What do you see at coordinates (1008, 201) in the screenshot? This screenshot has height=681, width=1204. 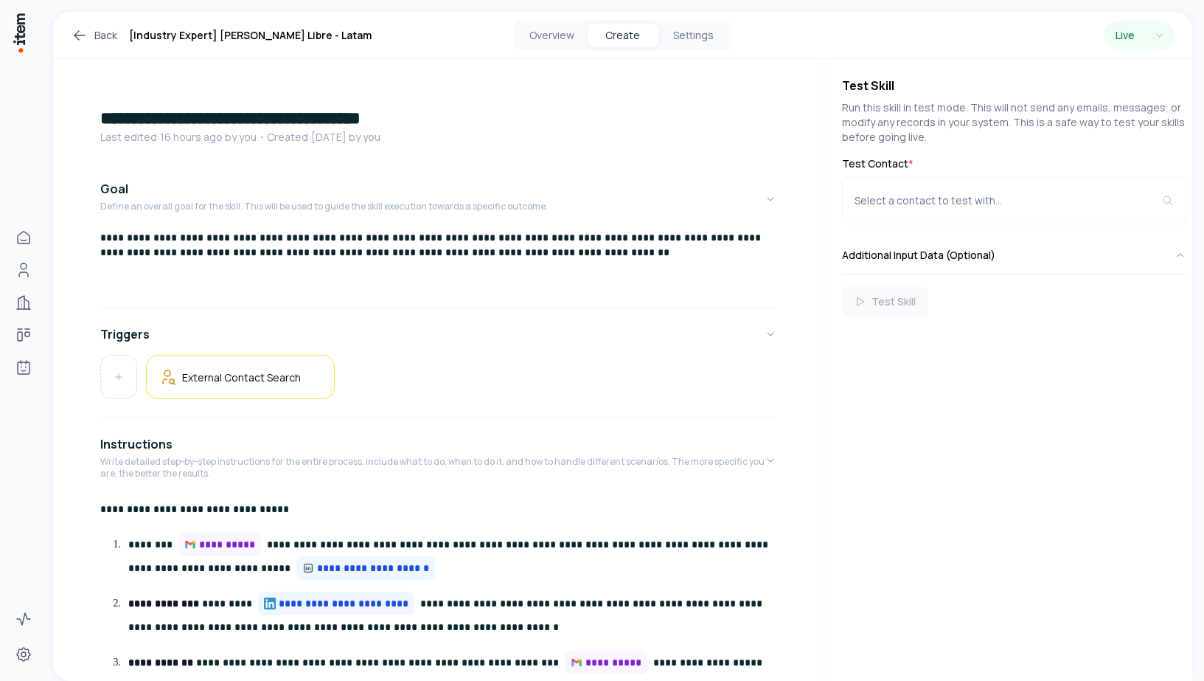 I see `div: Select a contact to test with...` at bounding box center [1008, 201].